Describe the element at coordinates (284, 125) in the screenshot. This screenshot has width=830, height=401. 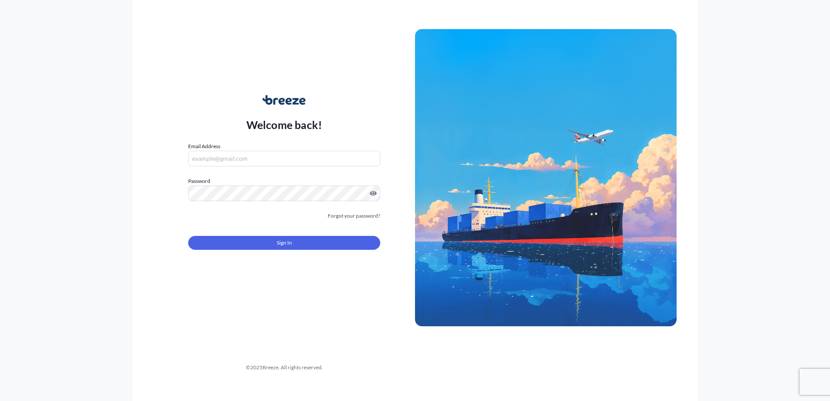
I see `p: Welcome back!` at that location.